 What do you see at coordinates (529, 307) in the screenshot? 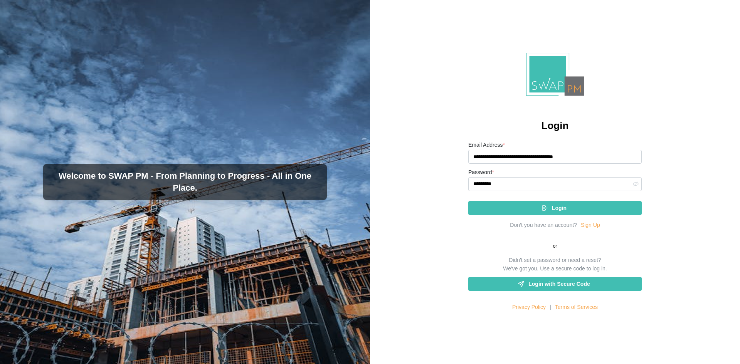
I see `a: Privacy Policy` at bounding box center [529, 307].